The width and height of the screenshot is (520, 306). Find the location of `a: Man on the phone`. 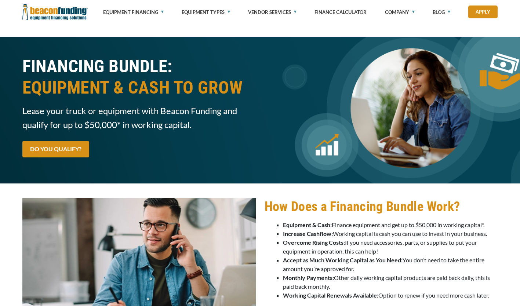

a: Man on the phone is located at coordinates (139, 264).